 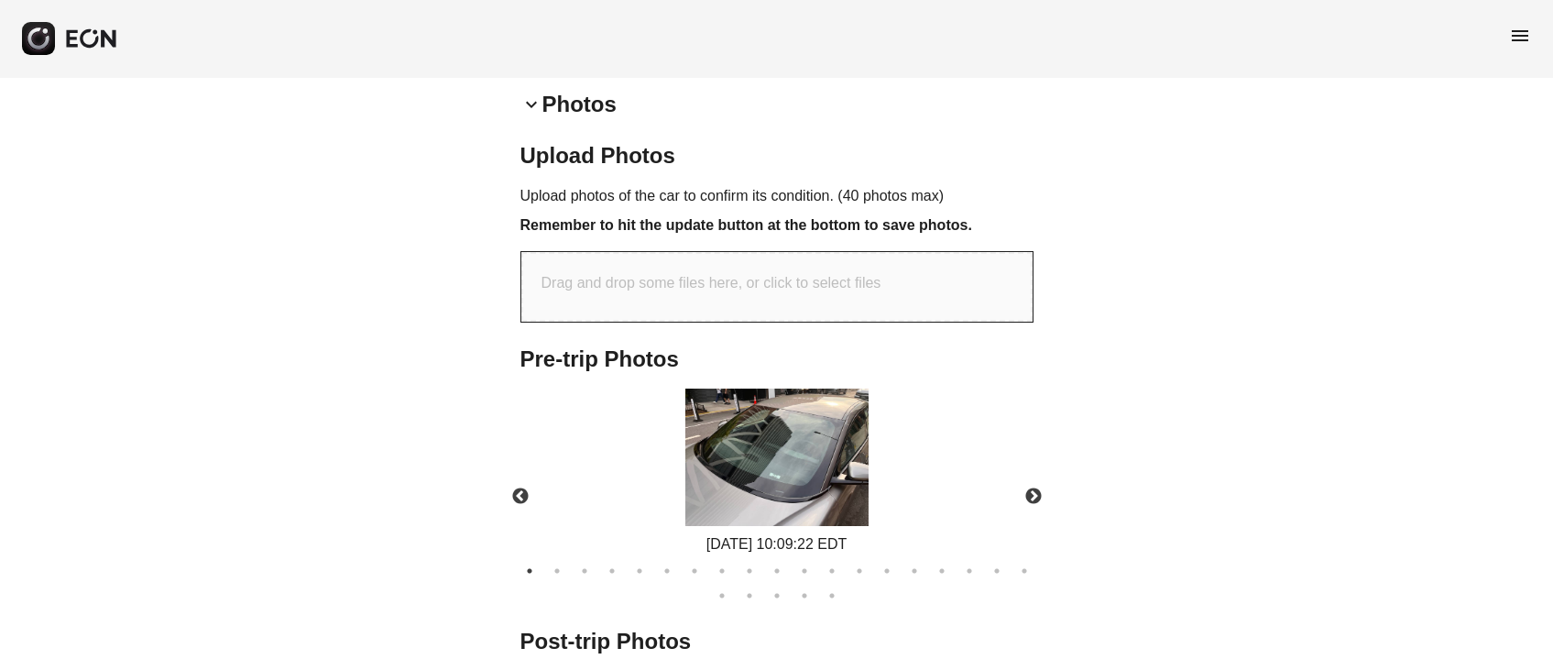 What do you see at coordinates (579, 104) in the screenshot?
I see `h2: Photos` at bounding box center [579, 104].